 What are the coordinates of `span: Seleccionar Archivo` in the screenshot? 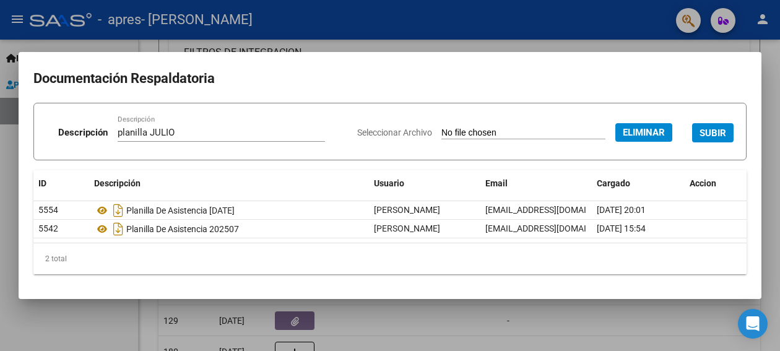 It's located at (394, 132).